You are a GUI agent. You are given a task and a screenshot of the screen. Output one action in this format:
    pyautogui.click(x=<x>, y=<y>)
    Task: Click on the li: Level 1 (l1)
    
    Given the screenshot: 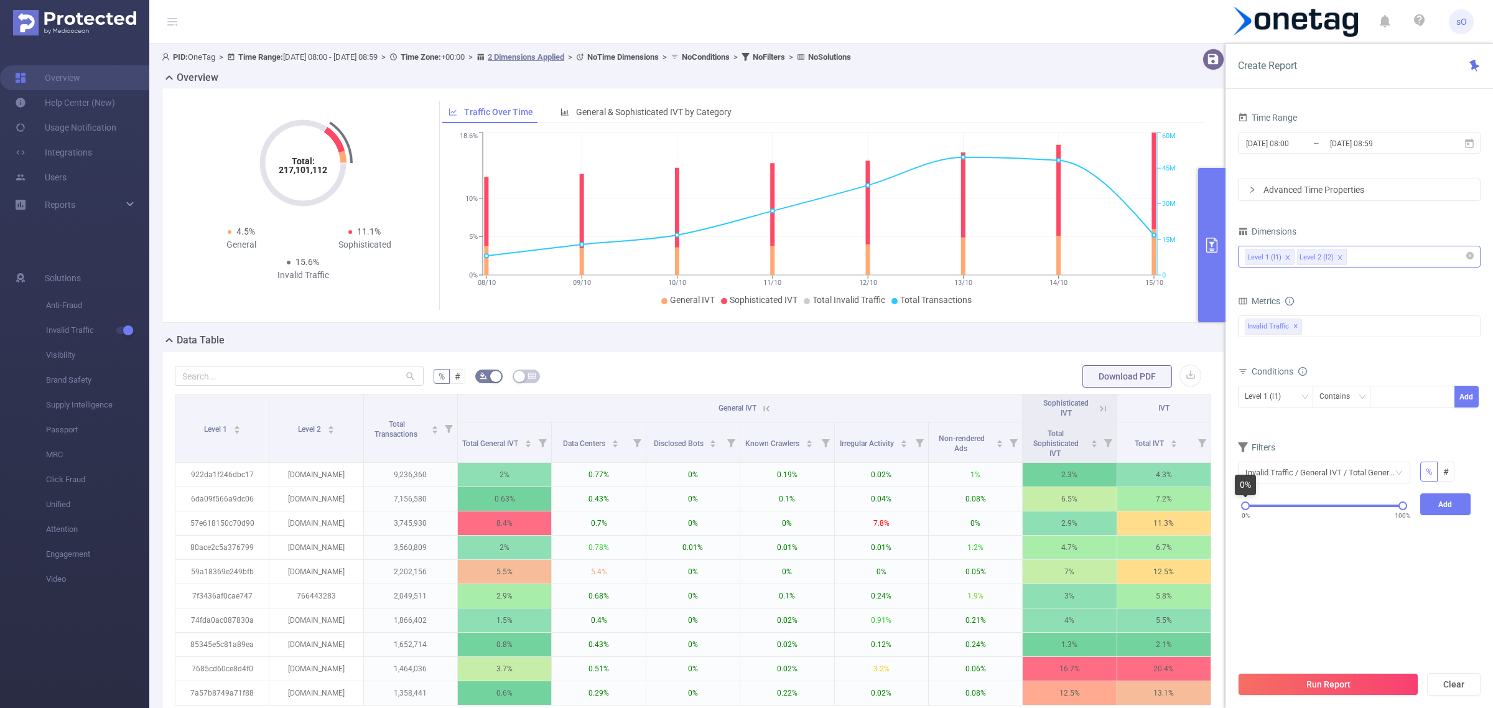 What is the action you would take?
    pyautogui.click(x=1269, y=257)
    